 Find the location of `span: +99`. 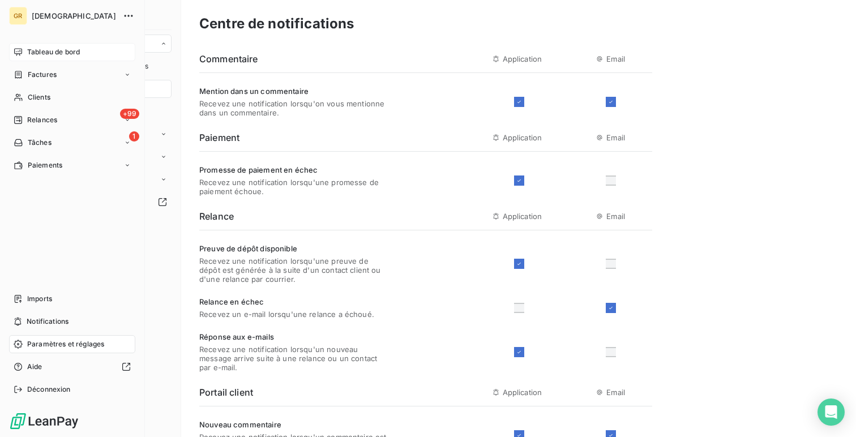

span: +99 is located at coordinates (130, 114).